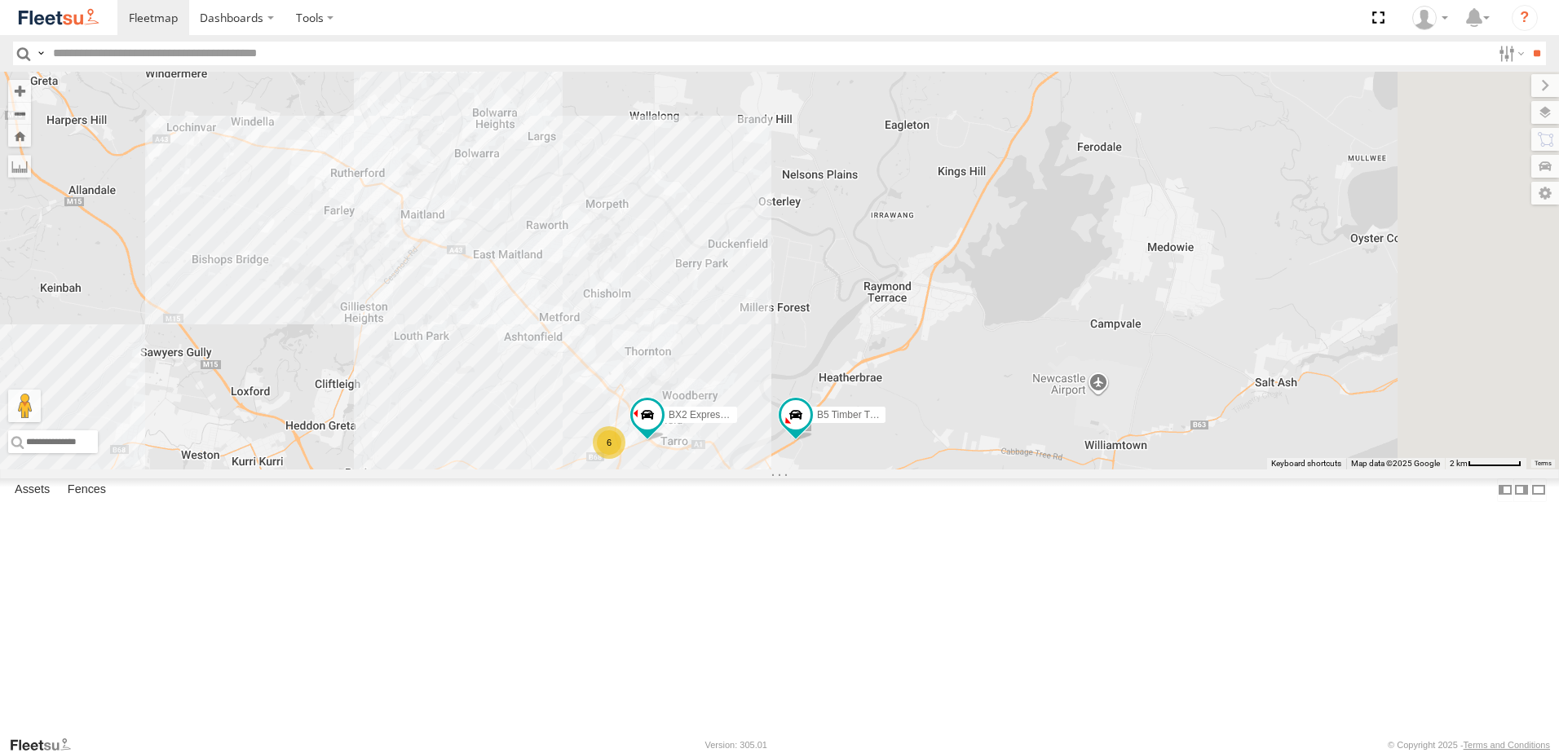 Image resolution: width=1559 pixels, height=753 pixels. I want to click on img: fleetsu-logo-horizontal.svg, so click(59, 17).